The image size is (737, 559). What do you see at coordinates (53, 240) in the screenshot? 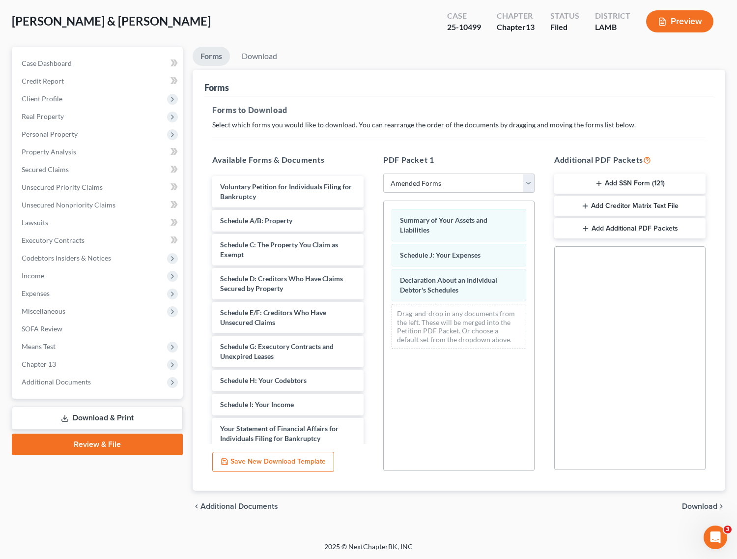
I see `span: Executory Contracts` at bounding box center [53, 240].